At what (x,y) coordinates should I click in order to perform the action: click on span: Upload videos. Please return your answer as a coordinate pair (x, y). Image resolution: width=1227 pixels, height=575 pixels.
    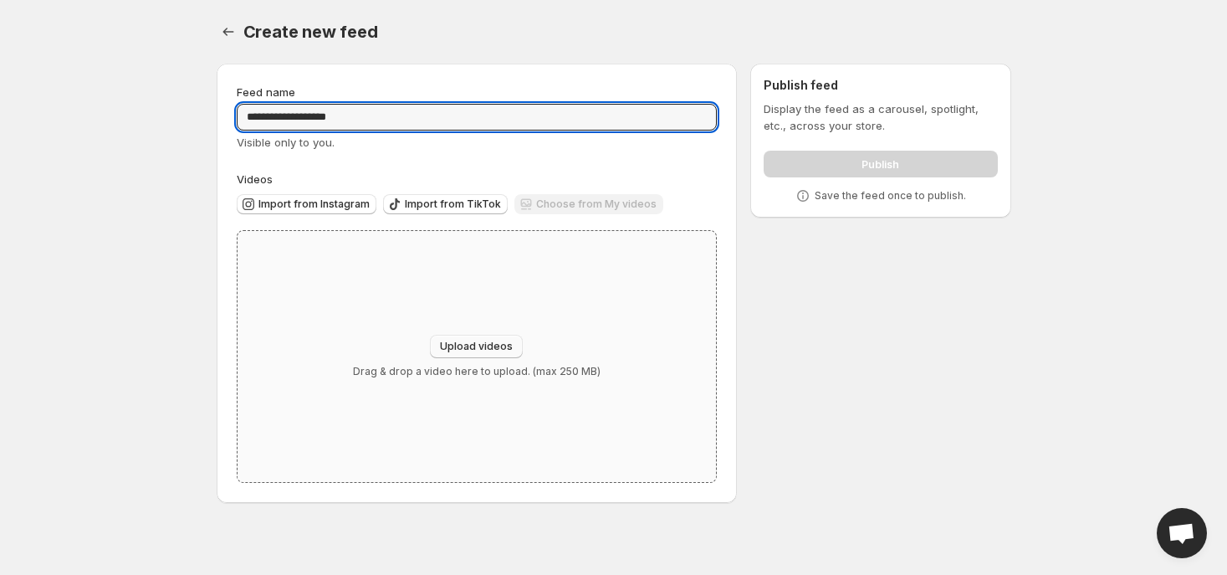
    Looking at the image, I should click on (476, 346).